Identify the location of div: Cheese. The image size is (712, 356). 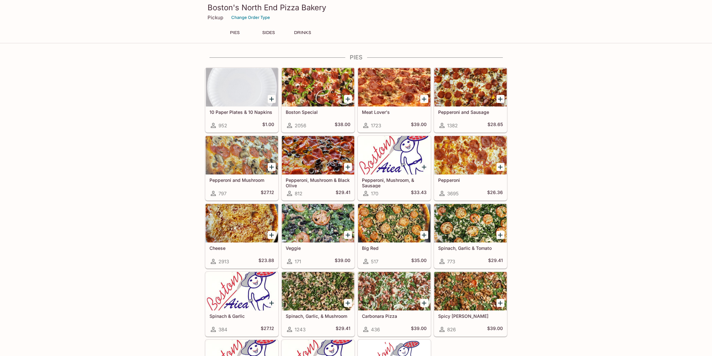
(242, 223).